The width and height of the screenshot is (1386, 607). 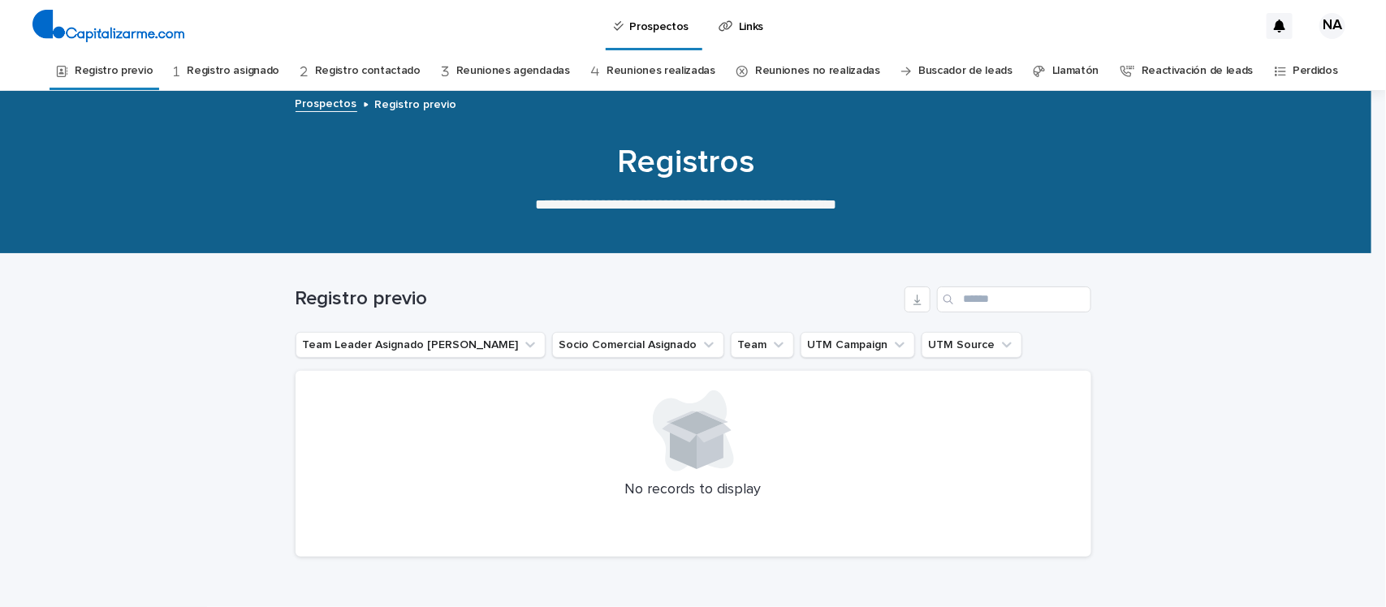 What do you see at coordinates (368, 71) in the screenshot?
I see `a: Registro contactado` at bounding box center [368, 71].